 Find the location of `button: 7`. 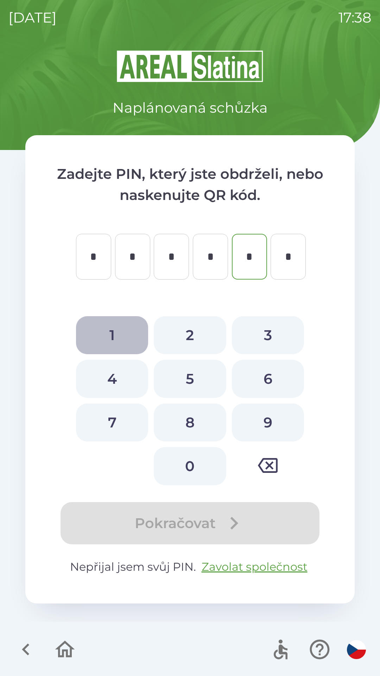

button: 7 is located at coordinates (112, 422).